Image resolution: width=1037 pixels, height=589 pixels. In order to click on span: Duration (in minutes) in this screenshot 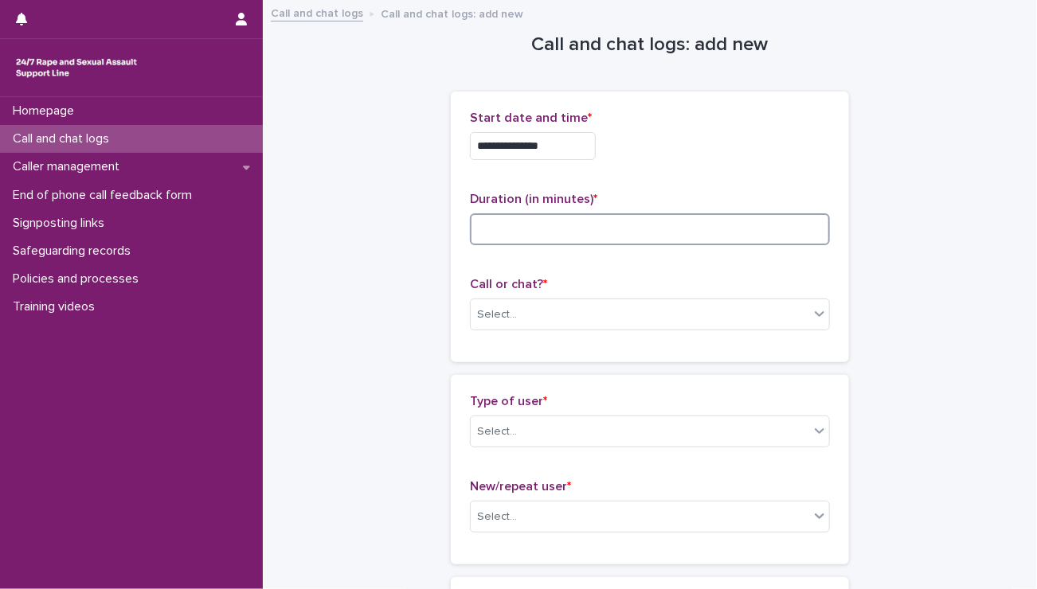, I will do `click(533, 199)`.